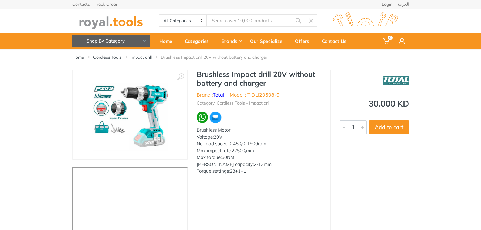 The height and width of the screenshot is (230, 481). I want to click on a: 0, so click(387, 41).